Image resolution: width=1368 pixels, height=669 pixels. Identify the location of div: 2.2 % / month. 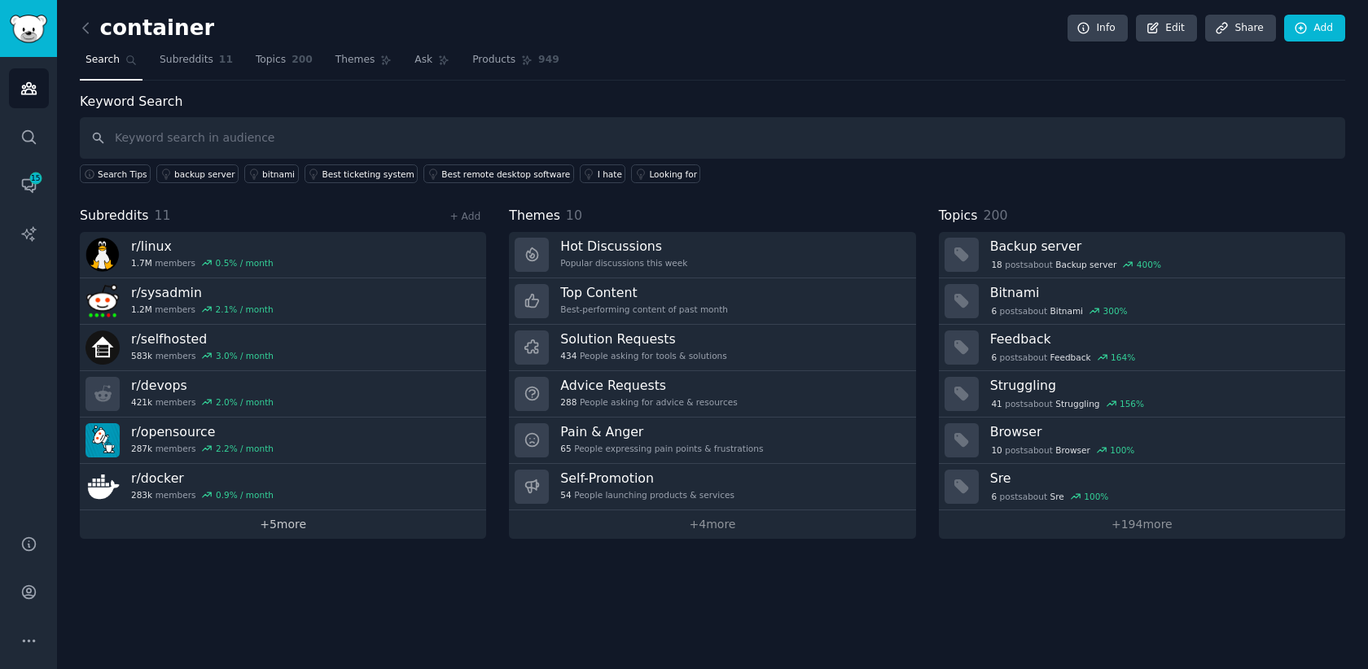
(244, 449).